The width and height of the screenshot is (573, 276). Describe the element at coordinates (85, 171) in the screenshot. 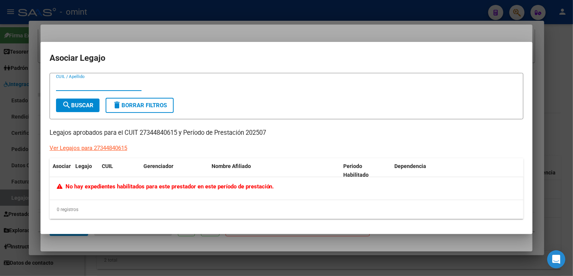

I see `datatable-header-cell: Legajo` at that location.